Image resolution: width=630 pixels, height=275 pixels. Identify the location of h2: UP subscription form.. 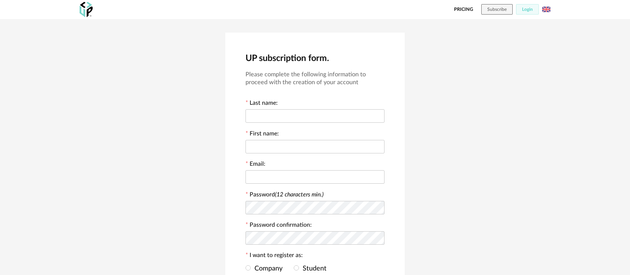
(315, 58).